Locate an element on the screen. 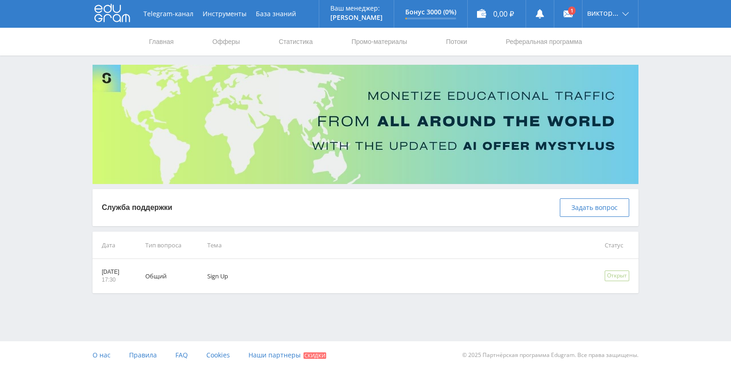 The image size is (731, 369). div: Открыт is located at coordinates (617, 276).